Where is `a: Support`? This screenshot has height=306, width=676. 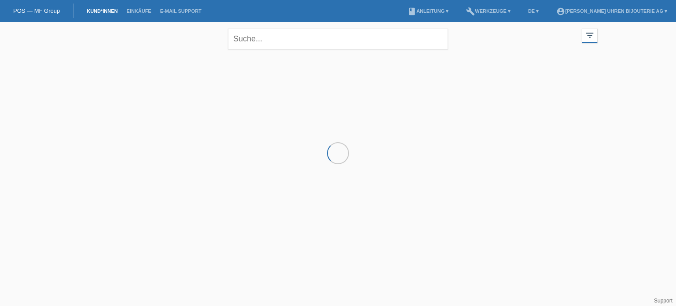 a: Support is located at coordinates (663, 301).